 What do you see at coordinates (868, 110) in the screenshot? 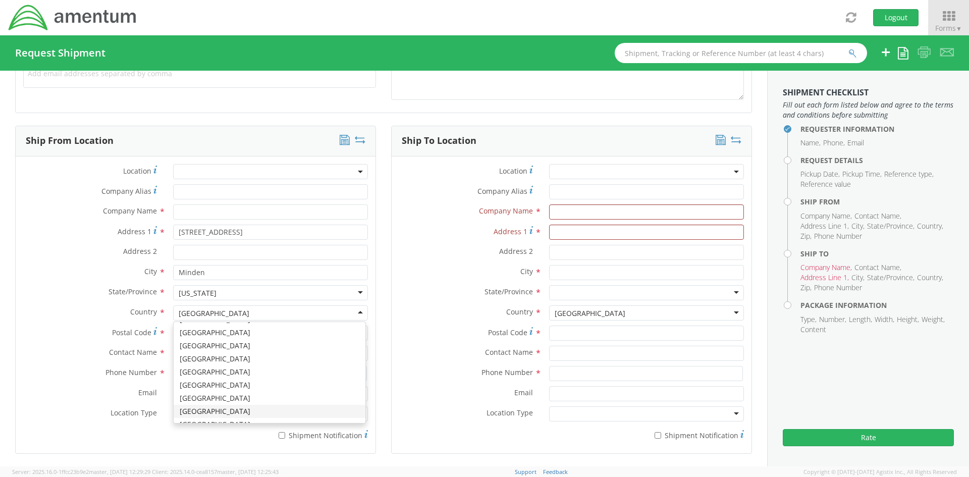
I see `span: Fill out each form listed below and agree to the terms and conditions before submitting` at bounding box center [868, 110].